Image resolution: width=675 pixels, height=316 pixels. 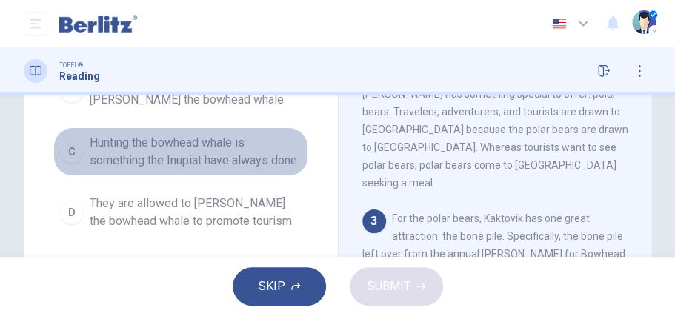 I want to click on div: D, so click(x=72, y=213).